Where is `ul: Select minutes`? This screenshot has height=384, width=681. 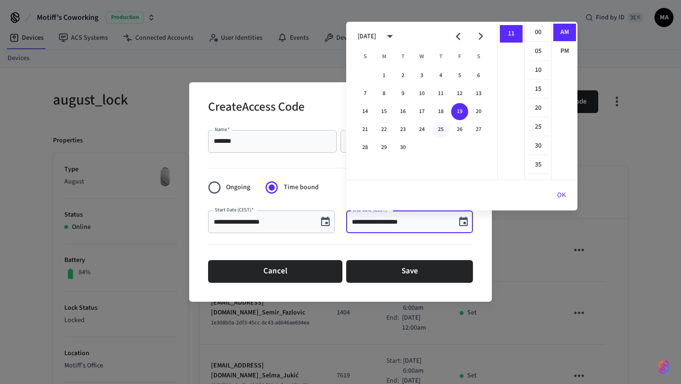
ul: Select minutes is located at coordinates (538, 101).